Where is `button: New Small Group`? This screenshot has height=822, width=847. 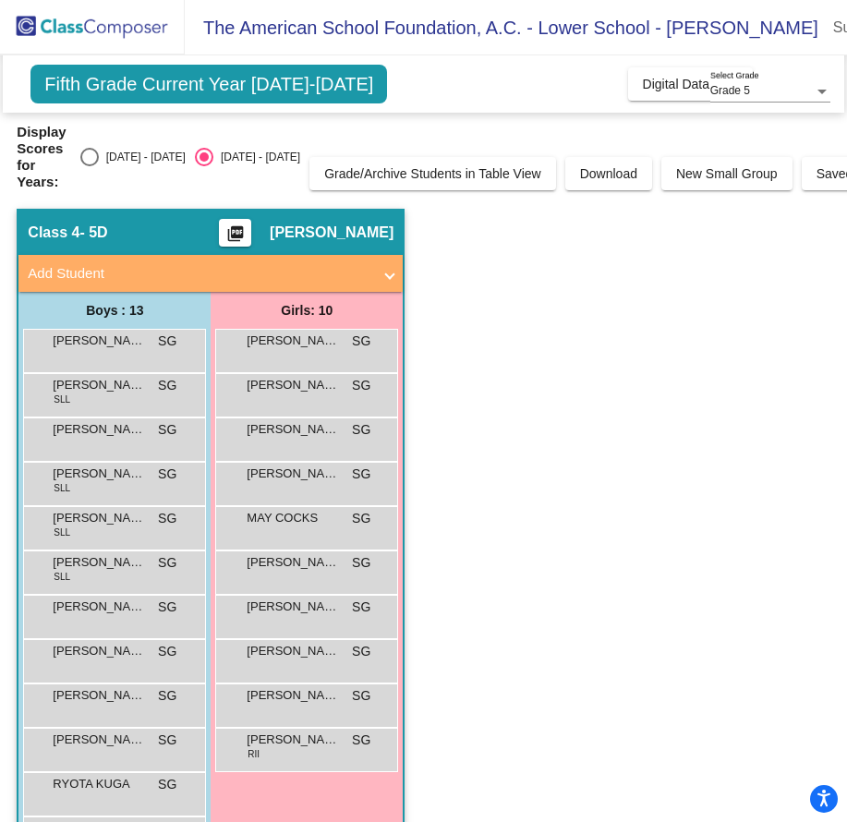 button: New Small Group is located at coordinates (727, 174).